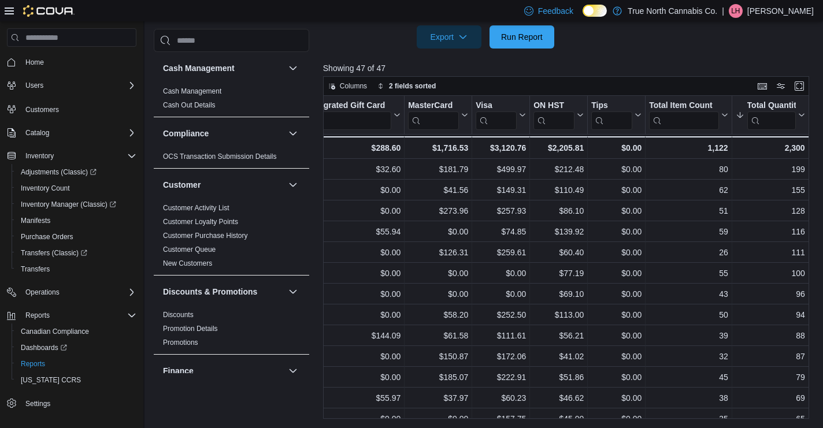 This screenshot has height=428, width=823. What do you see at coordinates (47, 237) in the screenshot?
I see `span: Purchase Orders` at bounding box center [47, 237].